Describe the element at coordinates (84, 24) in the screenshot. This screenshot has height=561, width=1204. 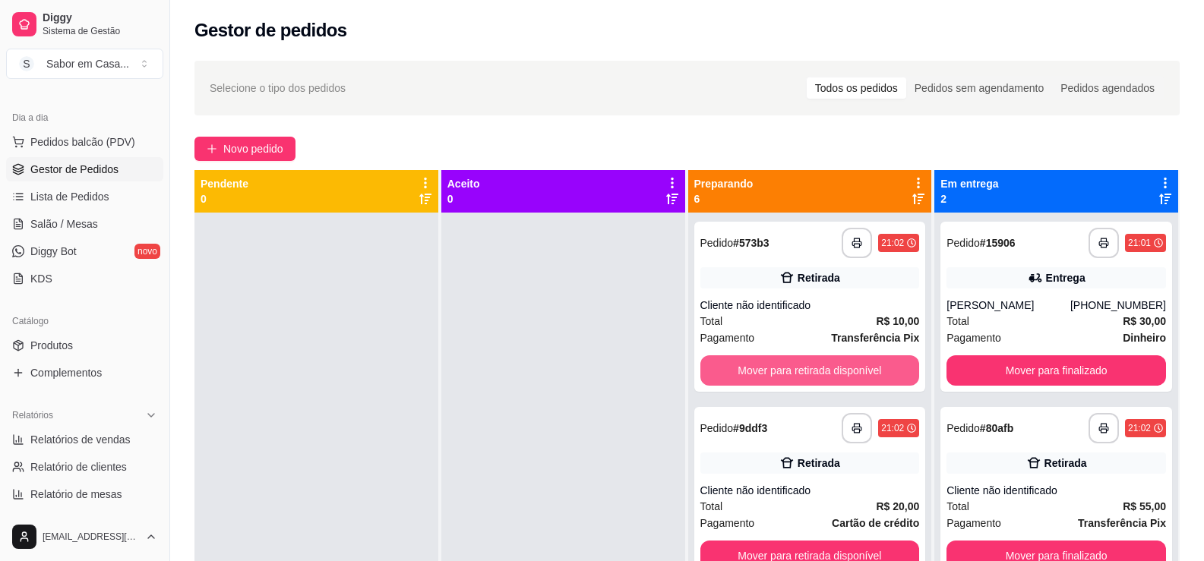
I see `a: DiggySistema de Gestão` at that location.